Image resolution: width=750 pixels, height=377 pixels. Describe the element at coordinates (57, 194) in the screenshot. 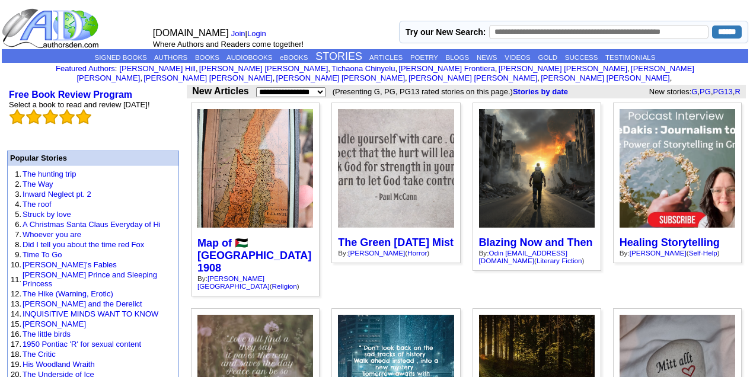

I see `a: Inward Neglect pt. 2` at that location.